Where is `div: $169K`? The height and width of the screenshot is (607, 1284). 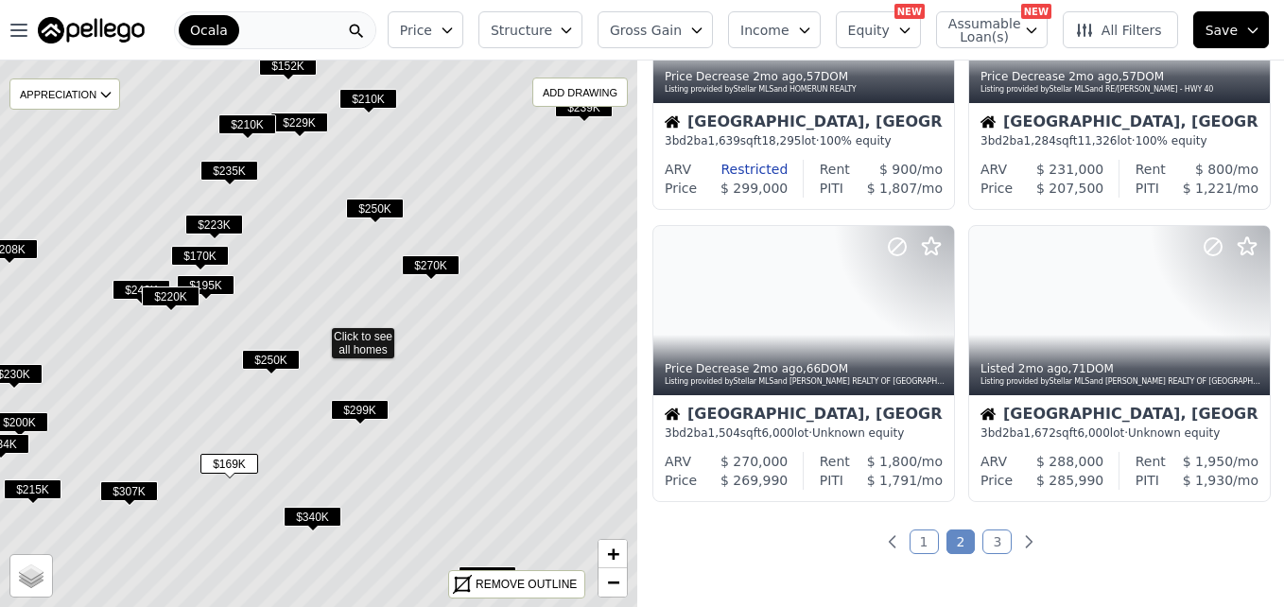 div: $169K is located at coordinates (229, 467).